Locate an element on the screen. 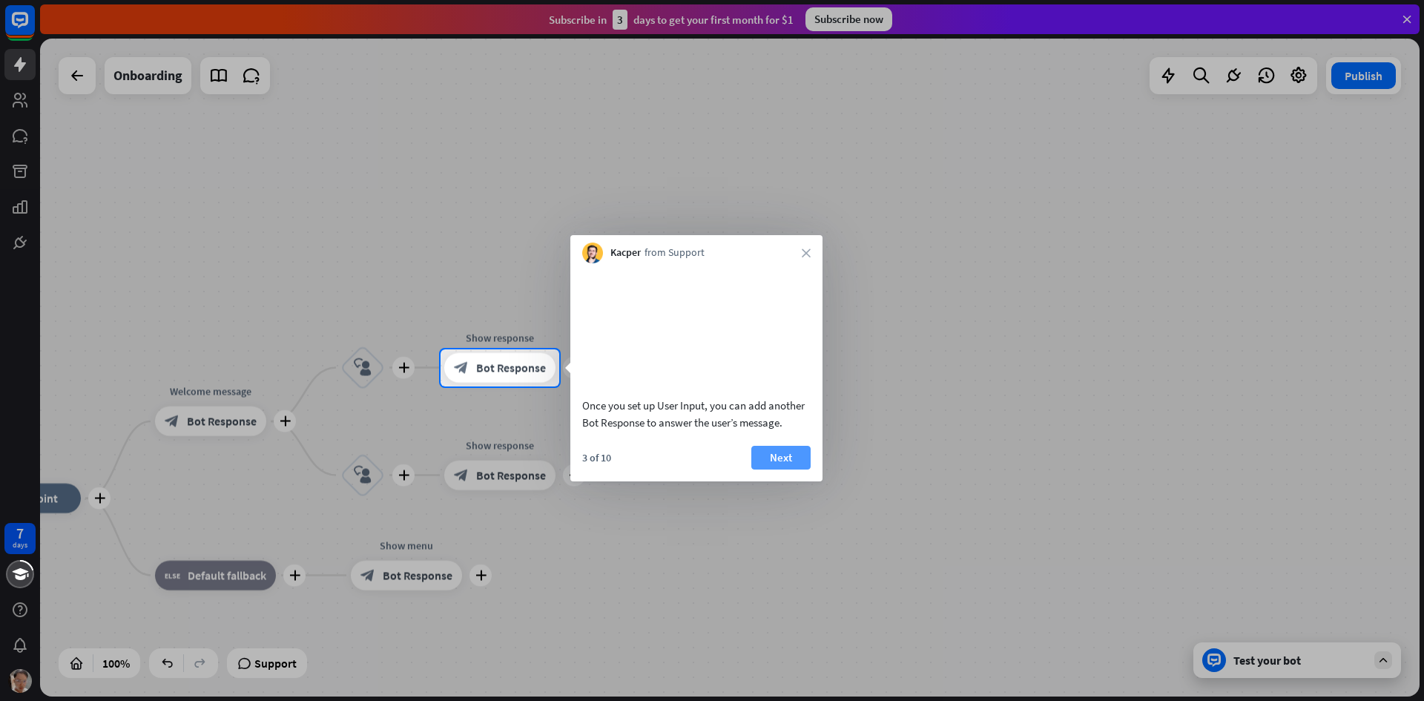 The image size is (1424, 701). button: Next is located at coordinates (781, 458).